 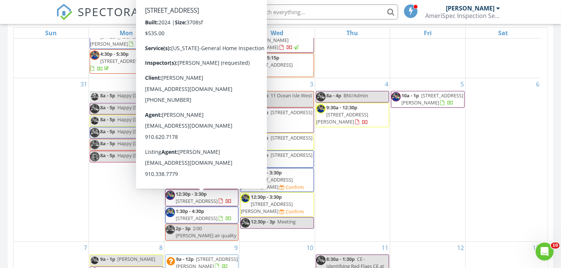 What do you see at coordinates (85, 247) in the screenshot?
I see `a: Go to September 7, 2025` at bounding box center [85, 247].